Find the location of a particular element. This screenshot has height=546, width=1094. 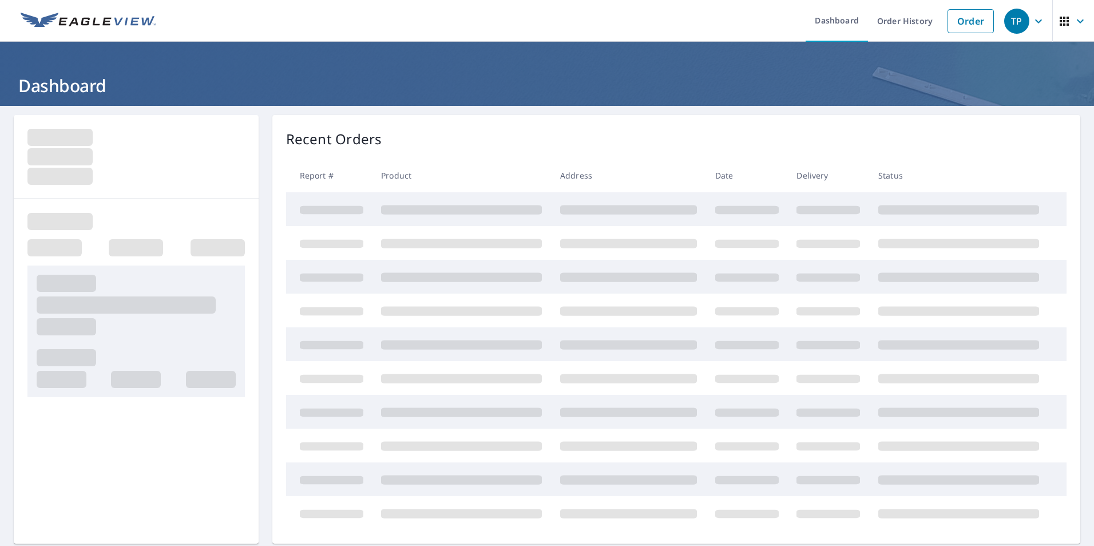

th: Address is located at coordinates (628, 175).